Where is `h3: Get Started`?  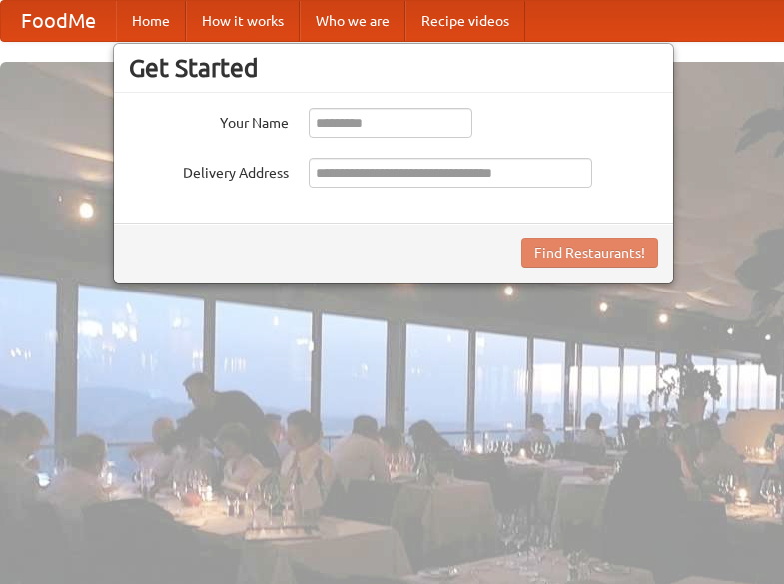 h3: Get Started is located at coordinates (393, 68).